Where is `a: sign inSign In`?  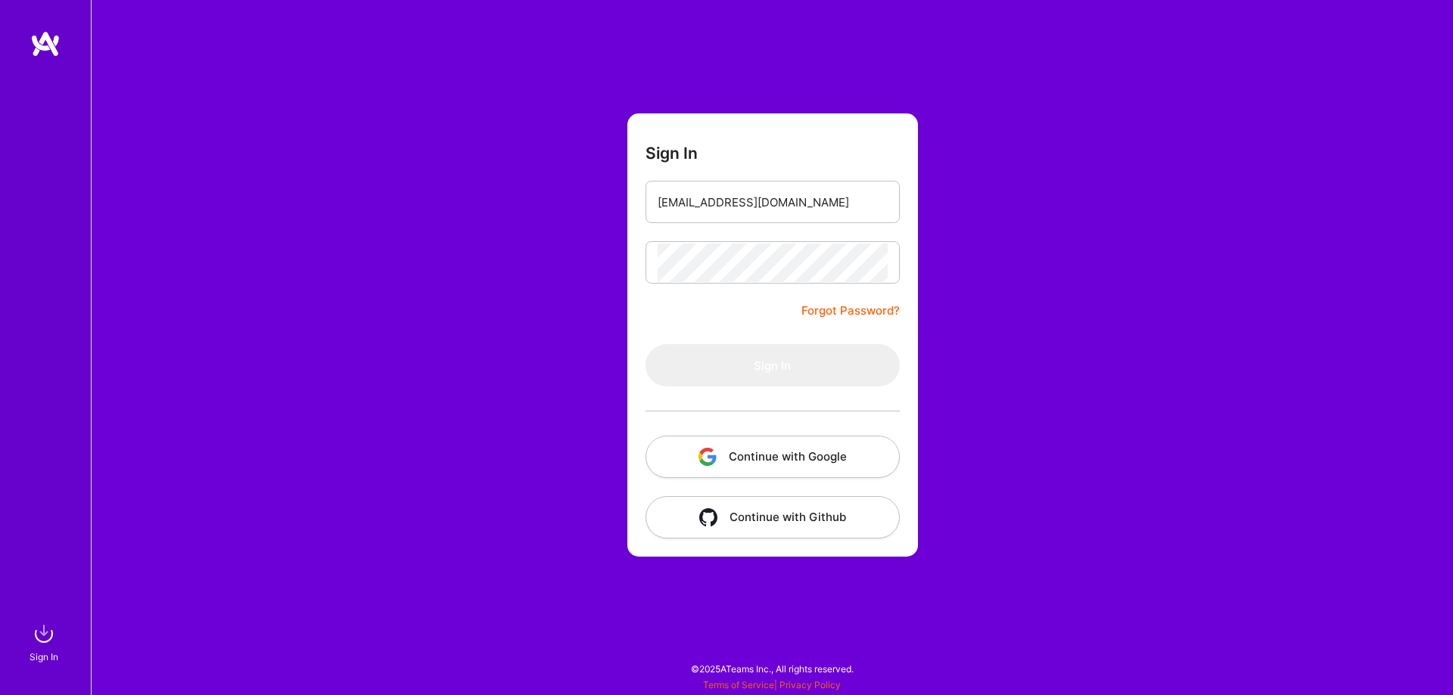
a: sign inSign In is located at coordinates (45, 642).